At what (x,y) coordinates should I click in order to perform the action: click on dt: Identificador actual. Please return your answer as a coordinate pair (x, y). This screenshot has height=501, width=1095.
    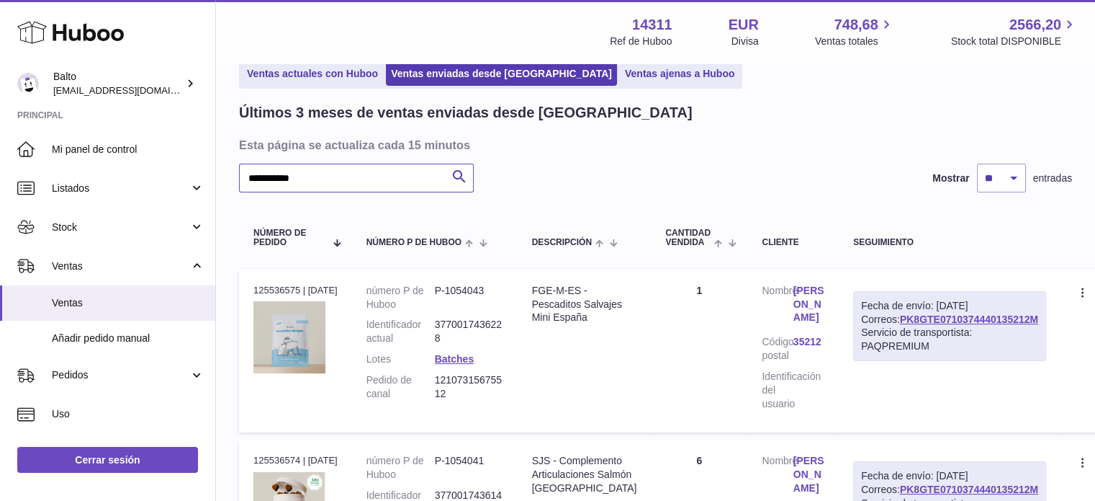
    Looking at the image, I should click on (400, 331).